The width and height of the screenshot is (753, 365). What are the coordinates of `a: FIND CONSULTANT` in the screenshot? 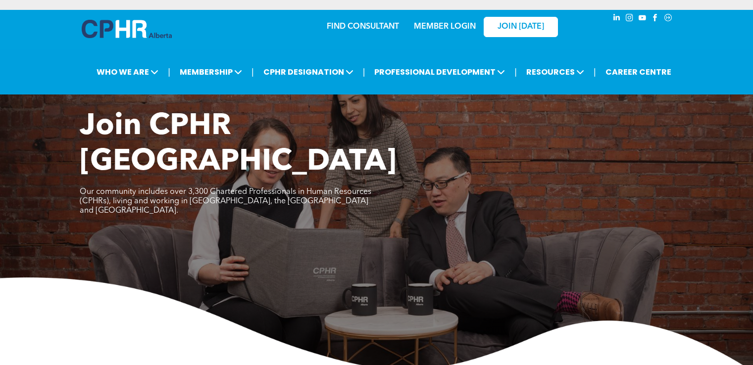 It's located at (363, 27).